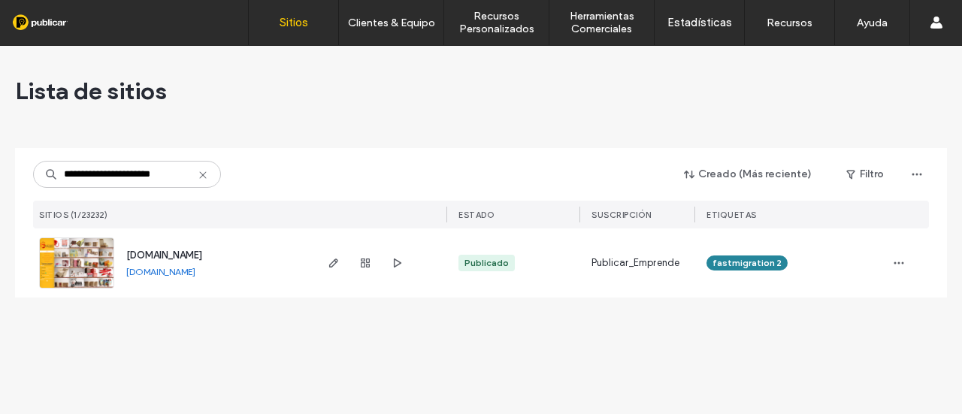 The height and width of the screenshot is (414, 962). What do you see at coordinates (391, 23) in the screenshot?
I see `label: Clientes & Equipo` at bounding box center [391, 23].